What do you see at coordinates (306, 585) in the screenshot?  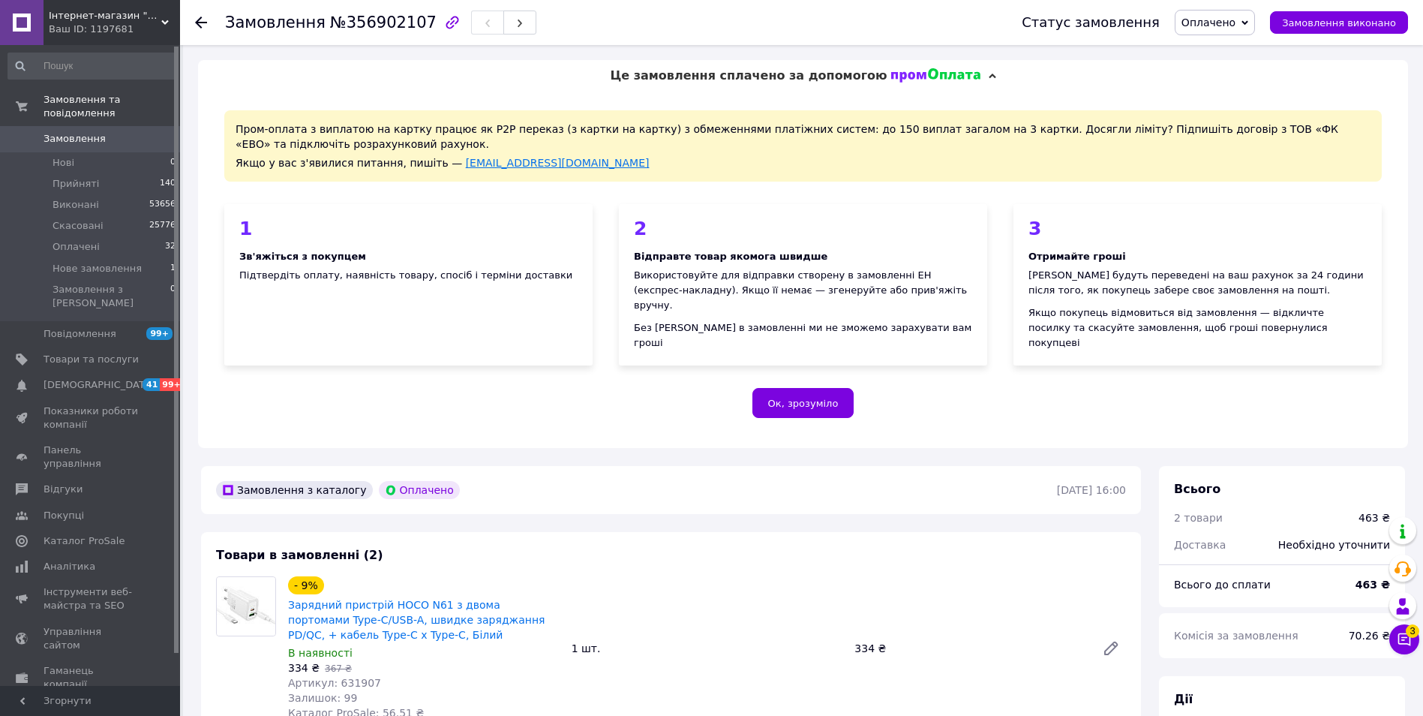 I see `div: - 9%` at bounding box center [306, 585].